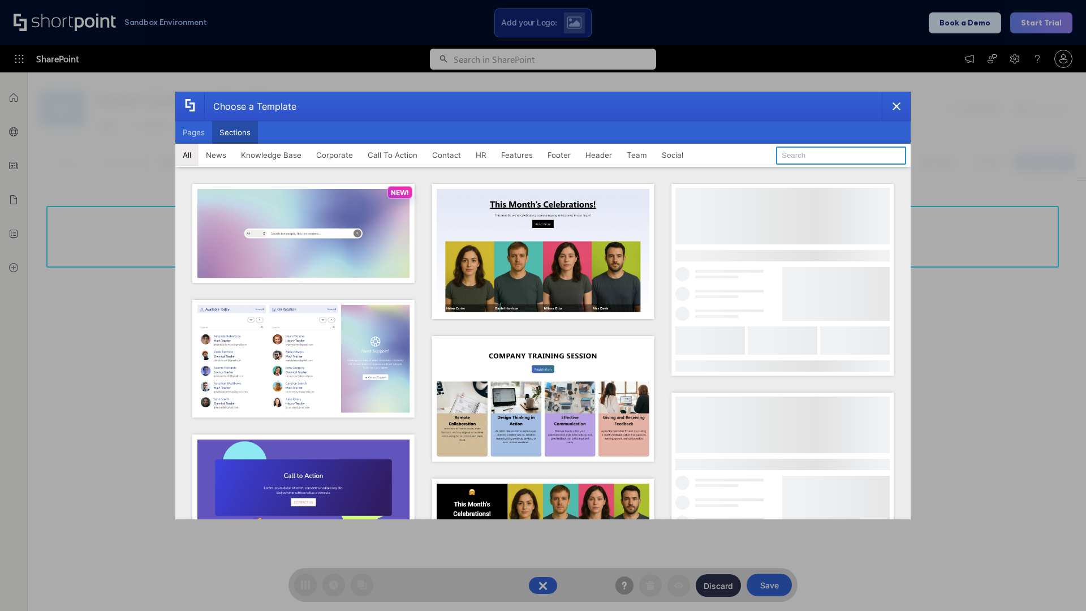 This screenshot has height=611, width=1086. Describe the element at coordinates (193, 132) in the screenshot. I see `button: Pages` at that location.